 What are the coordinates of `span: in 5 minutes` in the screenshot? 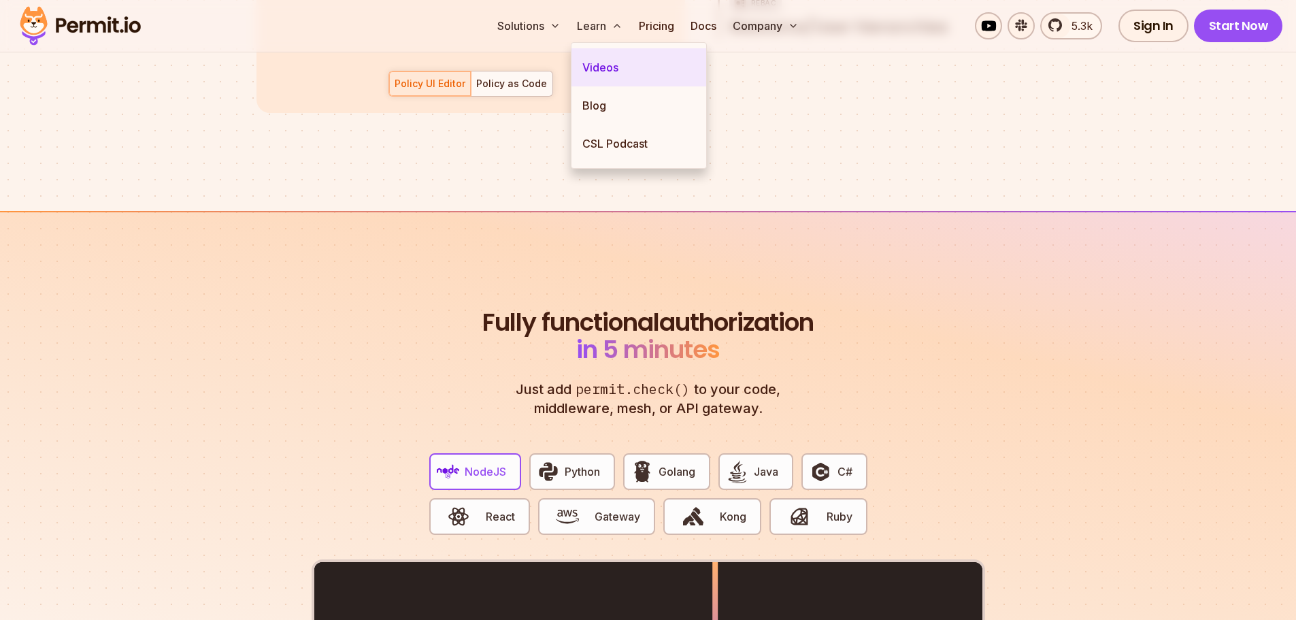 It's located at (648, 349).